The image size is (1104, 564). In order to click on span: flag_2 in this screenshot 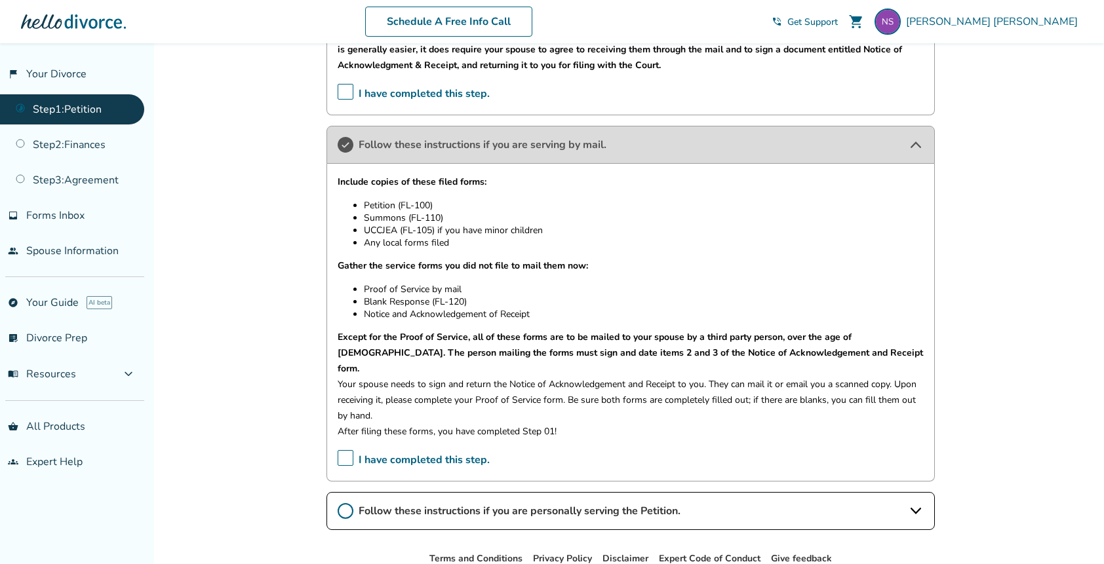, I will do `click(13, 74)`.